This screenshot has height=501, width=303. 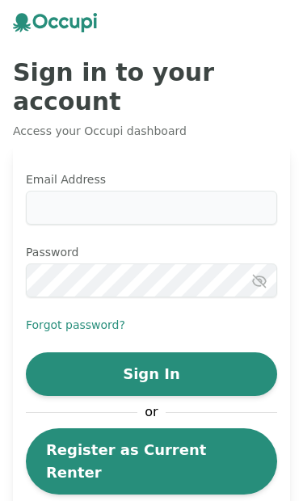 What do you see at coordinates (151, 374) in the screenshot?
I see `button: Sign In` at bounding box center [151, 374].